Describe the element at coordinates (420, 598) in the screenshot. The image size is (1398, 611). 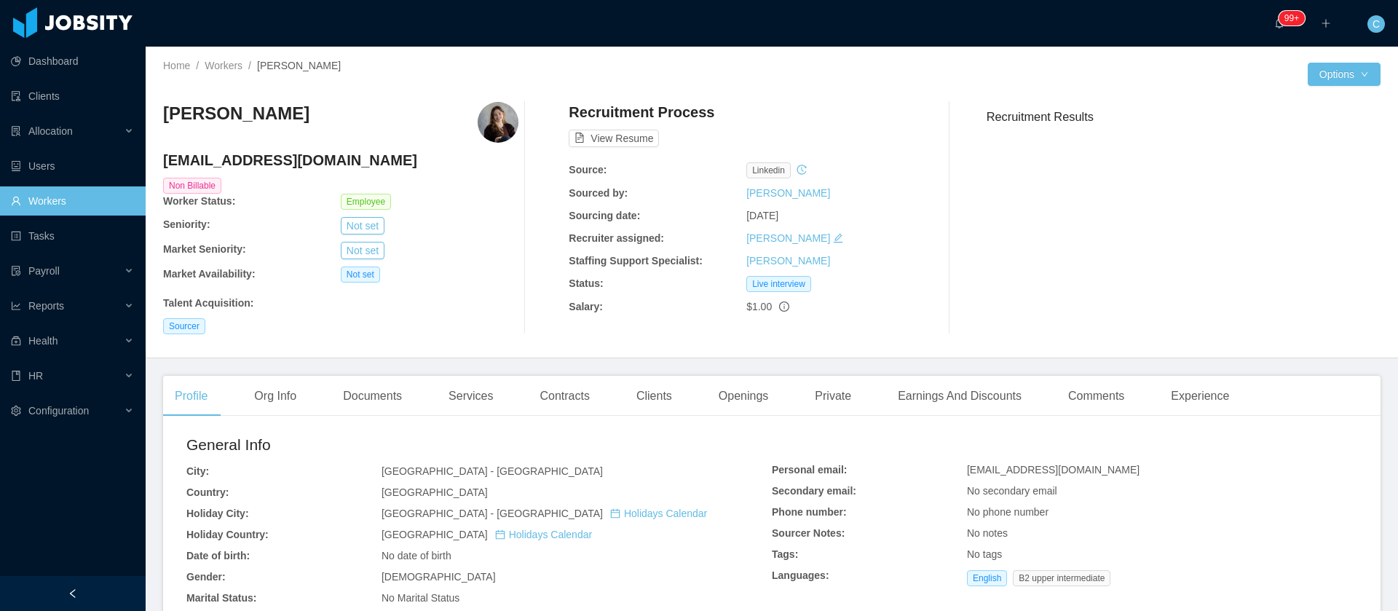
I see `span: No Marital Status` at that location.